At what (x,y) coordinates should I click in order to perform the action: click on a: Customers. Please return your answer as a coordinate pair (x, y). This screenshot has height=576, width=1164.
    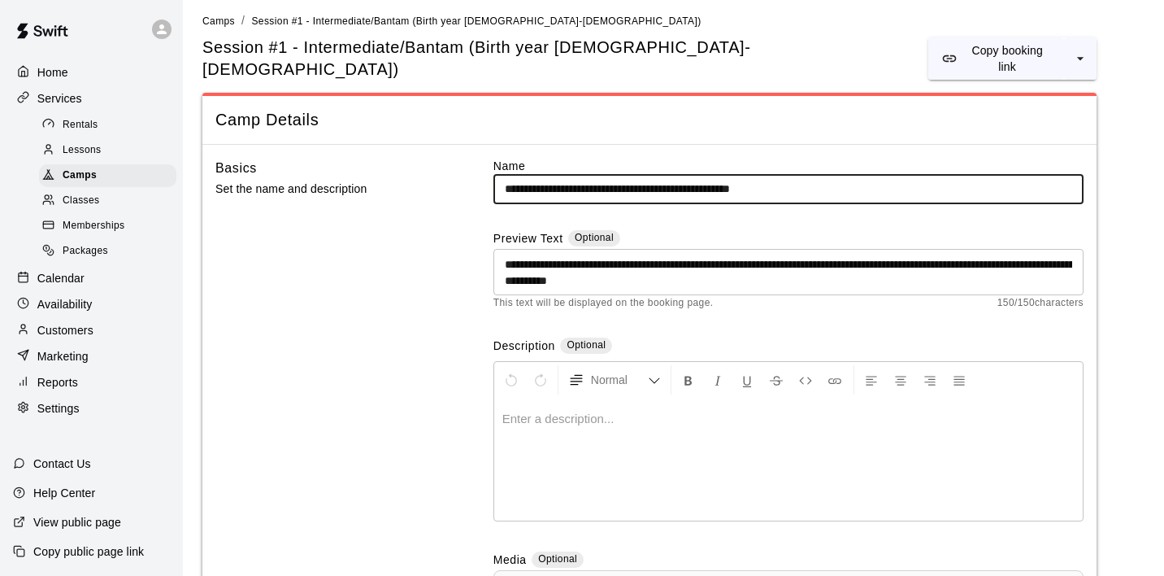
    Looking at the image, I should click on (91, 330).